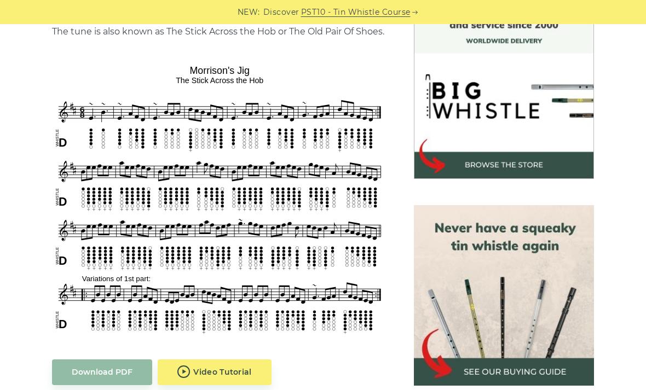 This screenshot has width=646, height=390. Describe the element at coordinates (356, 12) in the screenshot. I see `a: PST10 - Tin Whistle Course` at that location.